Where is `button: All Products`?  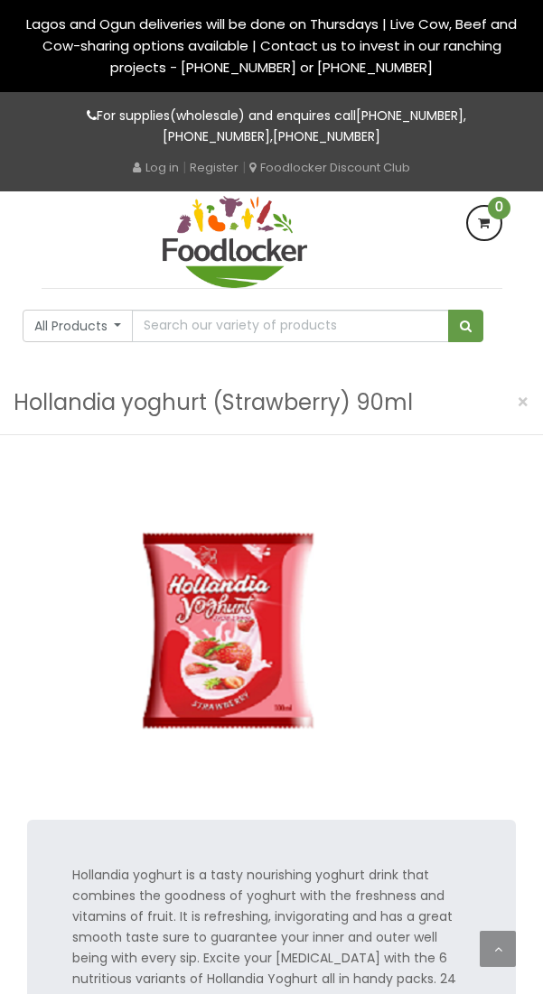 button: All Products is located at coordinates (78, 326).